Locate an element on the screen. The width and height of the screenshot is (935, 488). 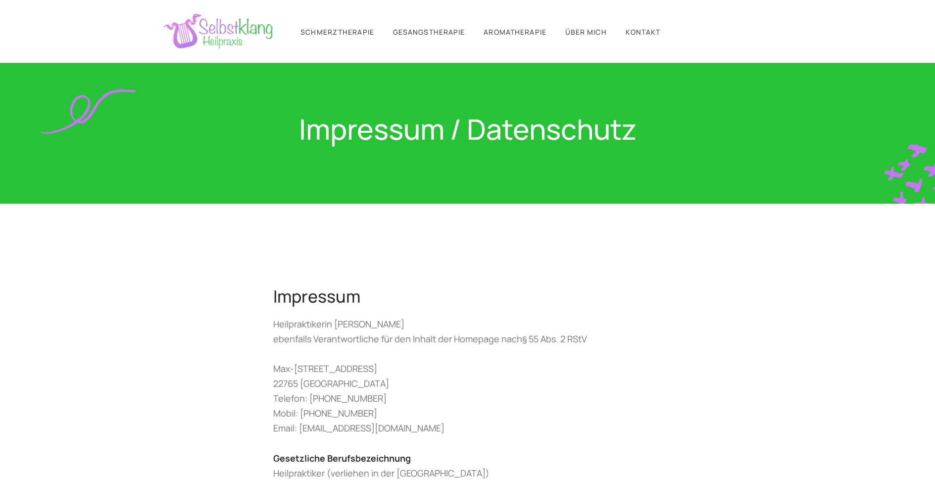
a: GESANGStherapie is located at coordinates (429, 32).